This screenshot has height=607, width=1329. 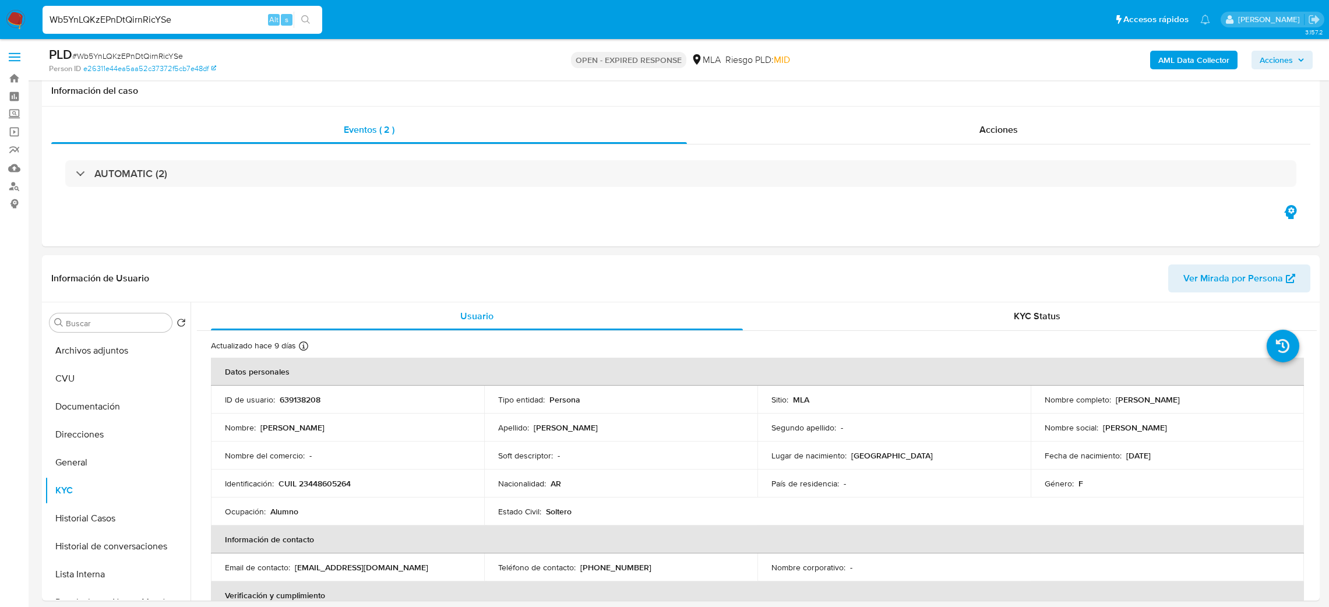 I want to click on p: AR, so click(x=556, y=484).